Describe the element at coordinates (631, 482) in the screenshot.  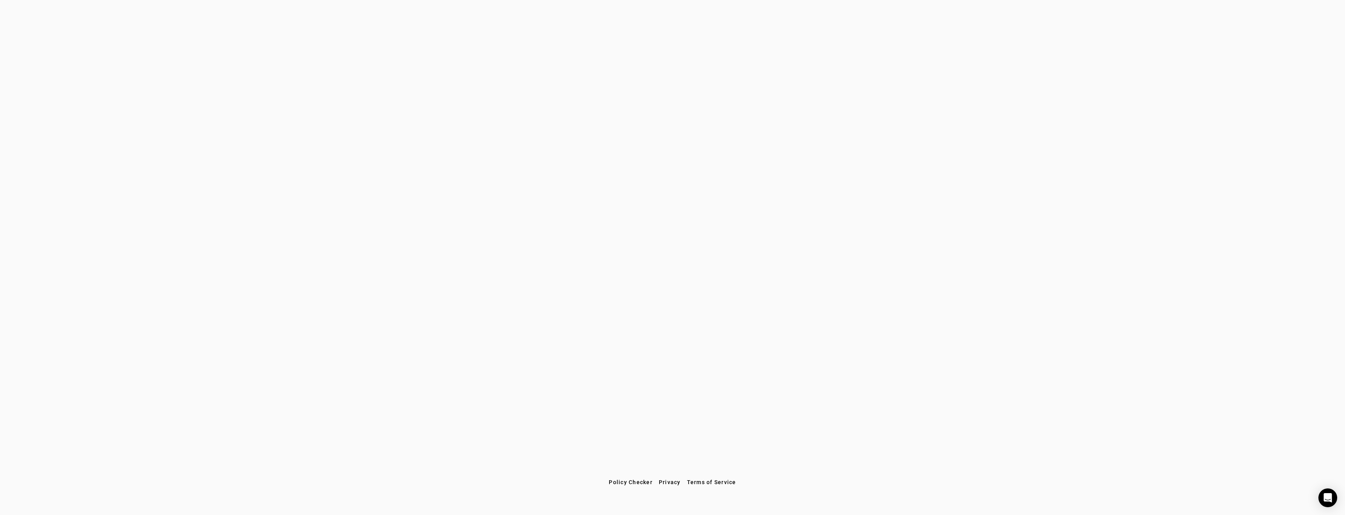
I see `button: Policy Checker` at that location.